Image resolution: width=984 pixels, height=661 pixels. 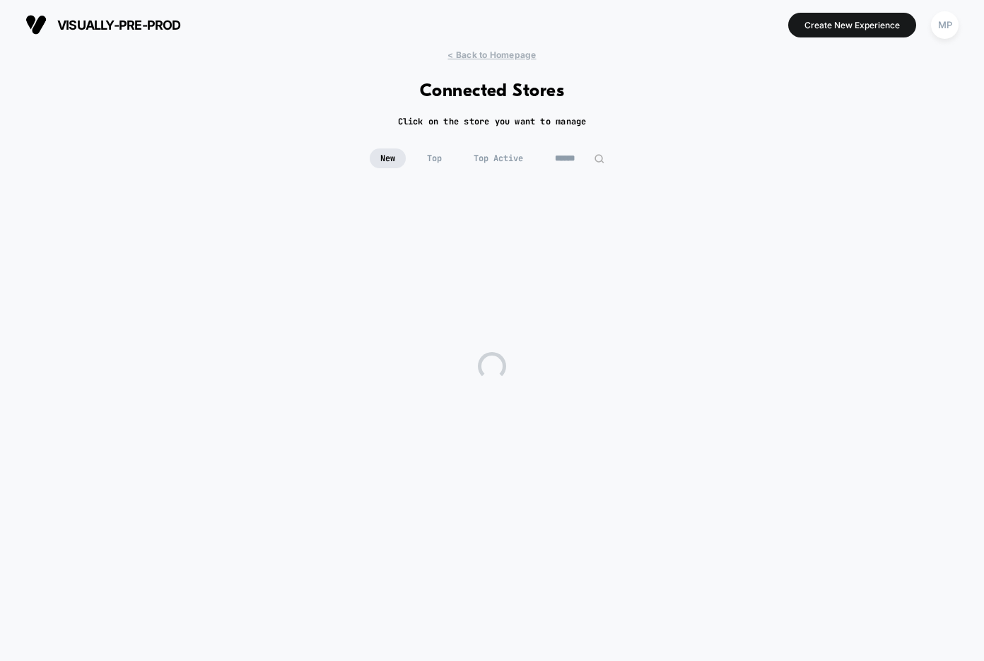 What do you see at coordinates (103, 25) in the screenshot?
I see `button: visually-pre-prod` at bounding box center [103, 25].